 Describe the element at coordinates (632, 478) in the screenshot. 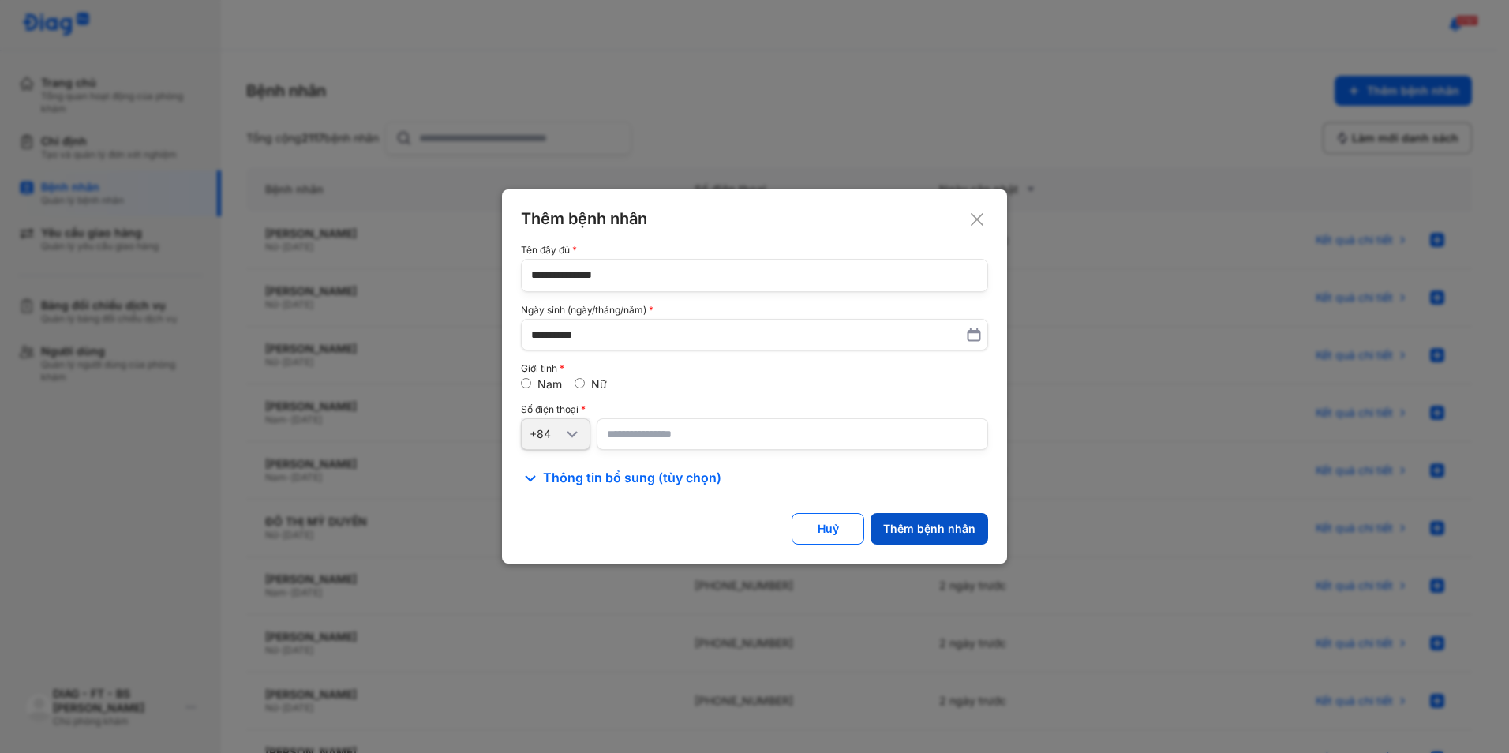

I see `span: Thông tin bổ sung (tùy chọn)` at that location.